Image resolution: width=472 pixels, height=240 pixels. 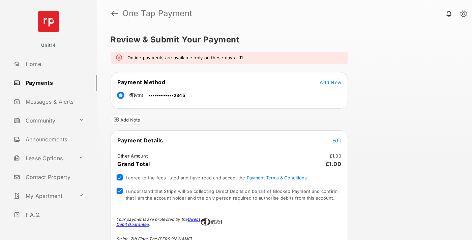 I want to click on span: I agree to the fees listed and have read and accept the, so click(x=216, y=178).